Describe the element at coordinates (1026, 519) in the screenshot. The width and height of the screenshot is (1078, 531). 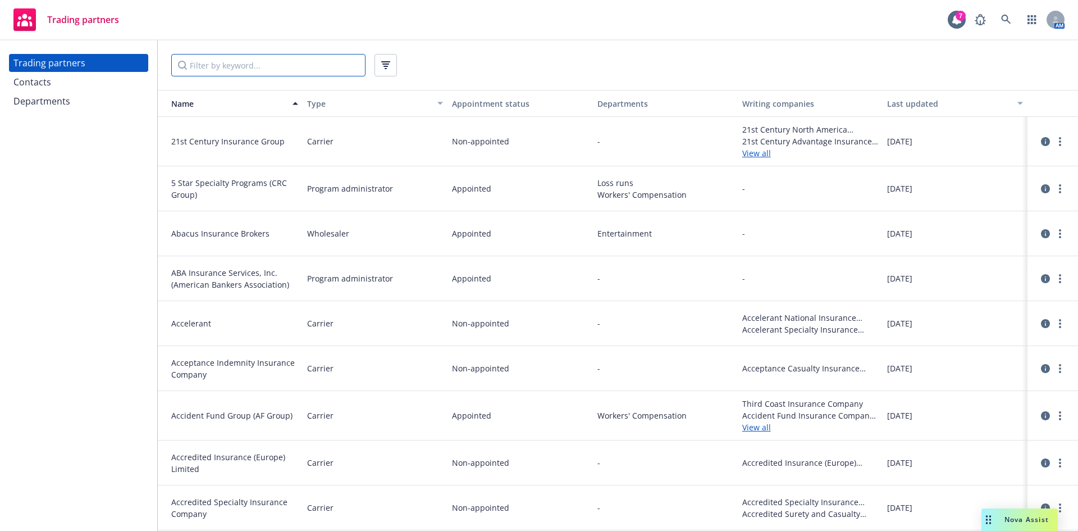
I see `span: Nova Assist` at that location.